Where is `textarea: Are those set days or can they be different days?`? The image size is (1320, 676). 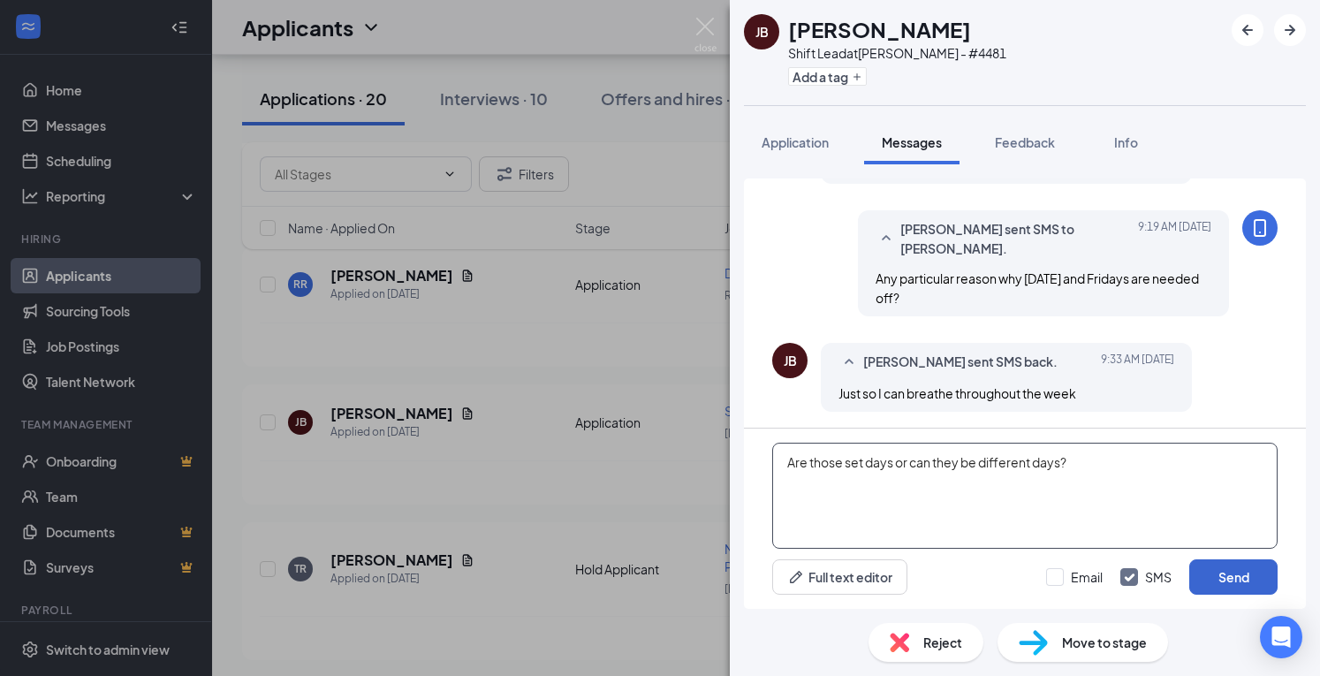
textarea: Are those set days or can they be different days? is located at coordinates (1025, 496).